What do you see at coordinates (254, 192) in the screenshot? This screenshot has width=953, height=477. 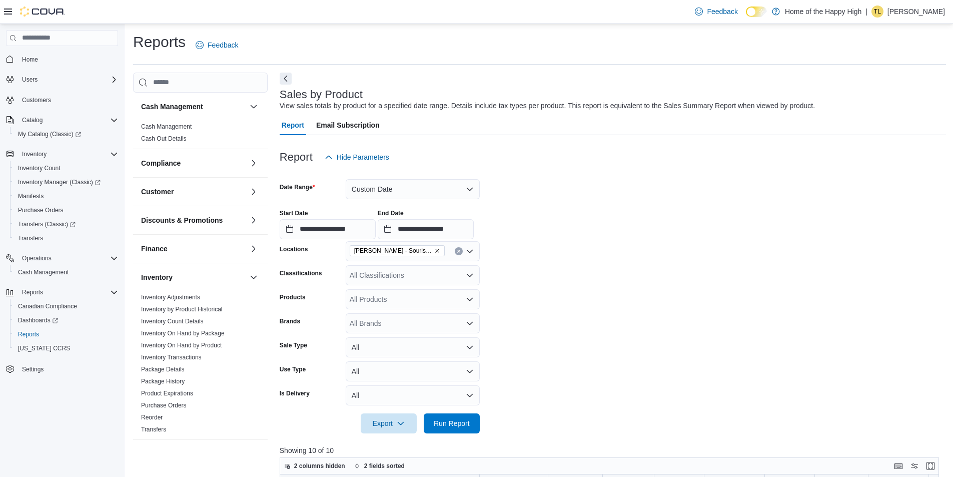 I see `button: Customer` at bounding box center [254, 192].